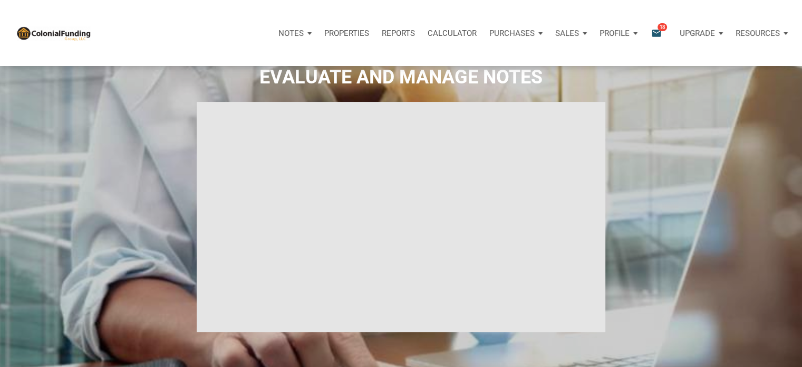 This screenshot has height=367, width=802. What do you see at coordinates (658, 33) in the screenshot?
I see `button: email18` at bounding box center [658, 33].